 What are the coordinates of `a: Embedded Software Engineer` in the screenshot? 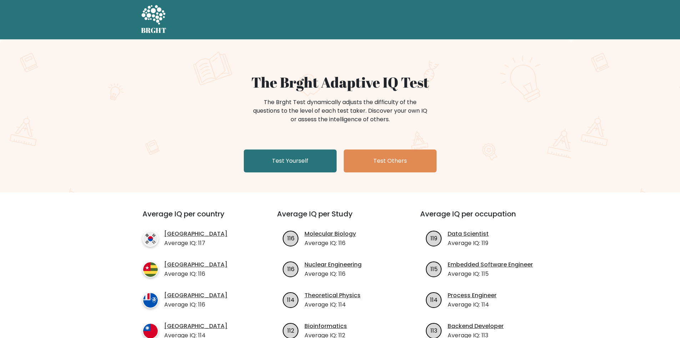 It's located at (490, 264).